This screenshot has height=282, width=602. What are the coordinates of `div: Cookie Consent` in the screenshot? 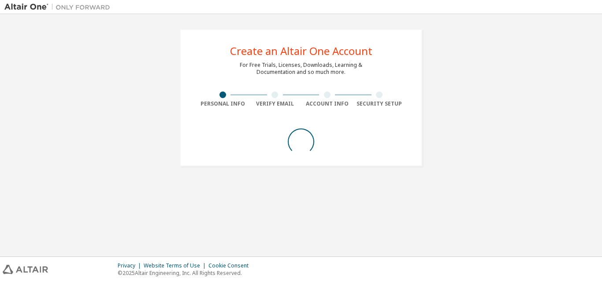 It's located at (231, 266).